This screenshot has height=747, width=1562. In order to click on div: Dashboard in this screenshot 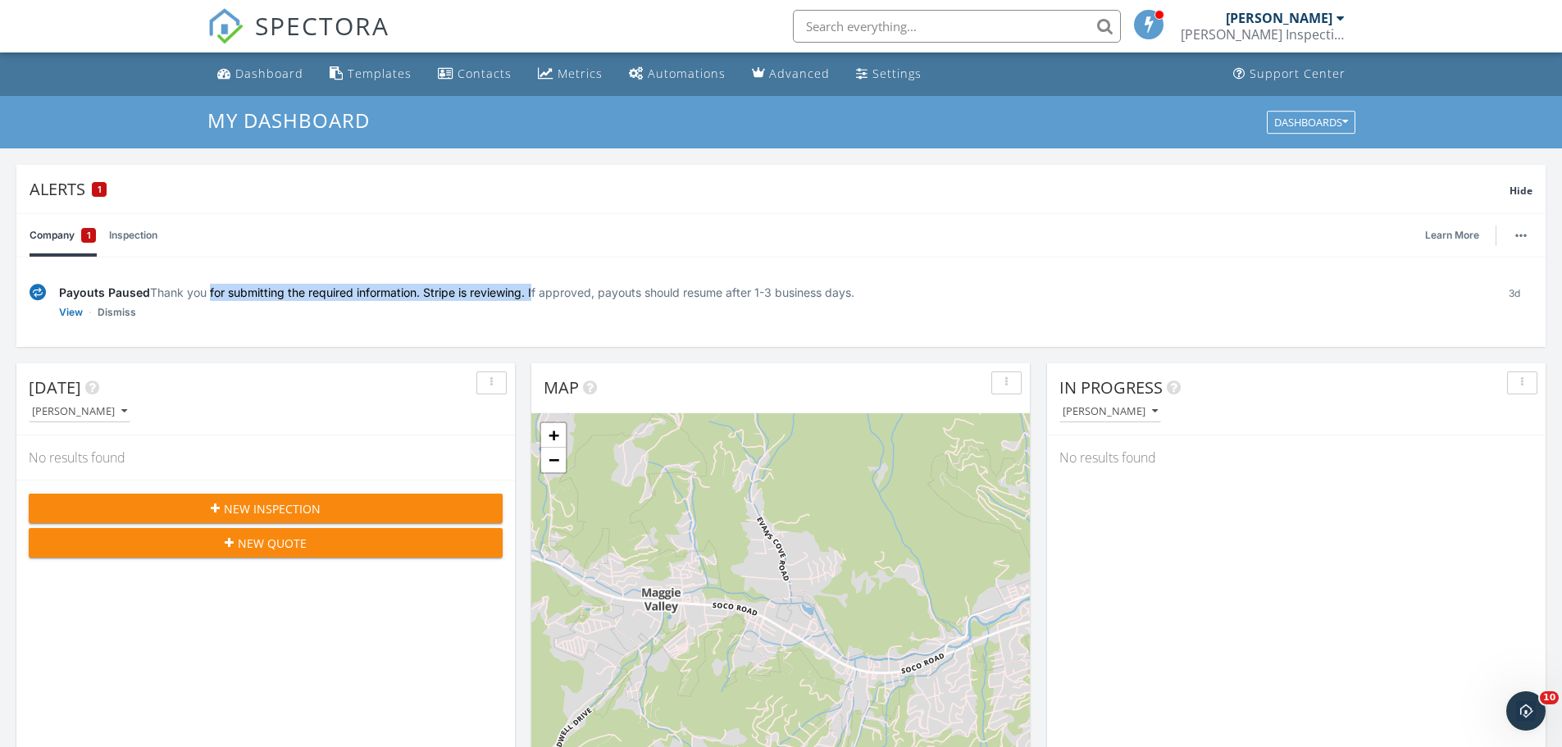, I will do `click(269, 73)`.